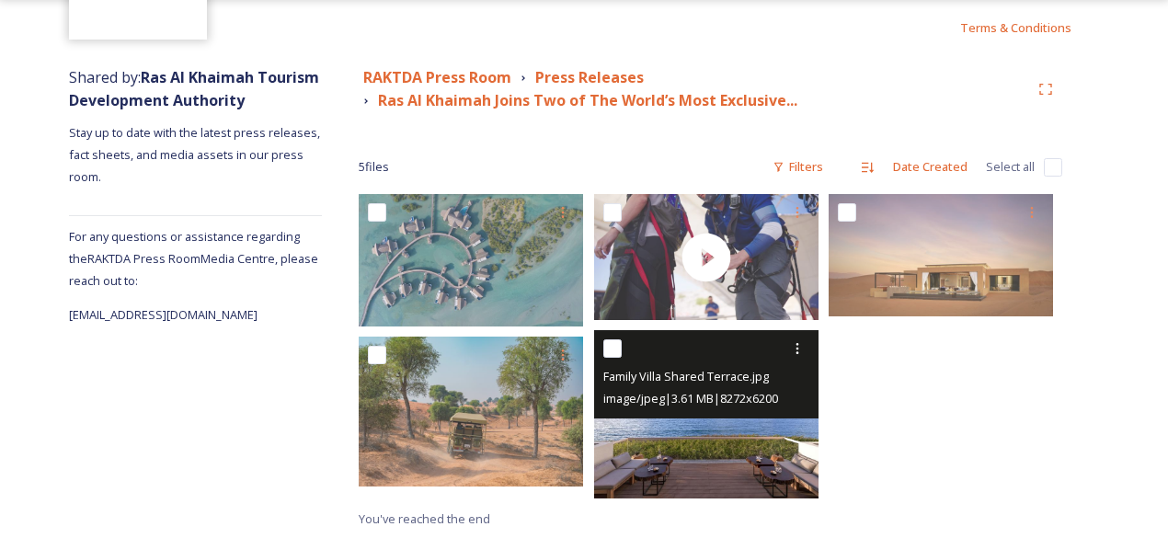  What do you see at coordinates (686, 376) in the screenshot?
I see `span: Family Villa Shared Terrace.jpg` at bounding box center [686, 376].